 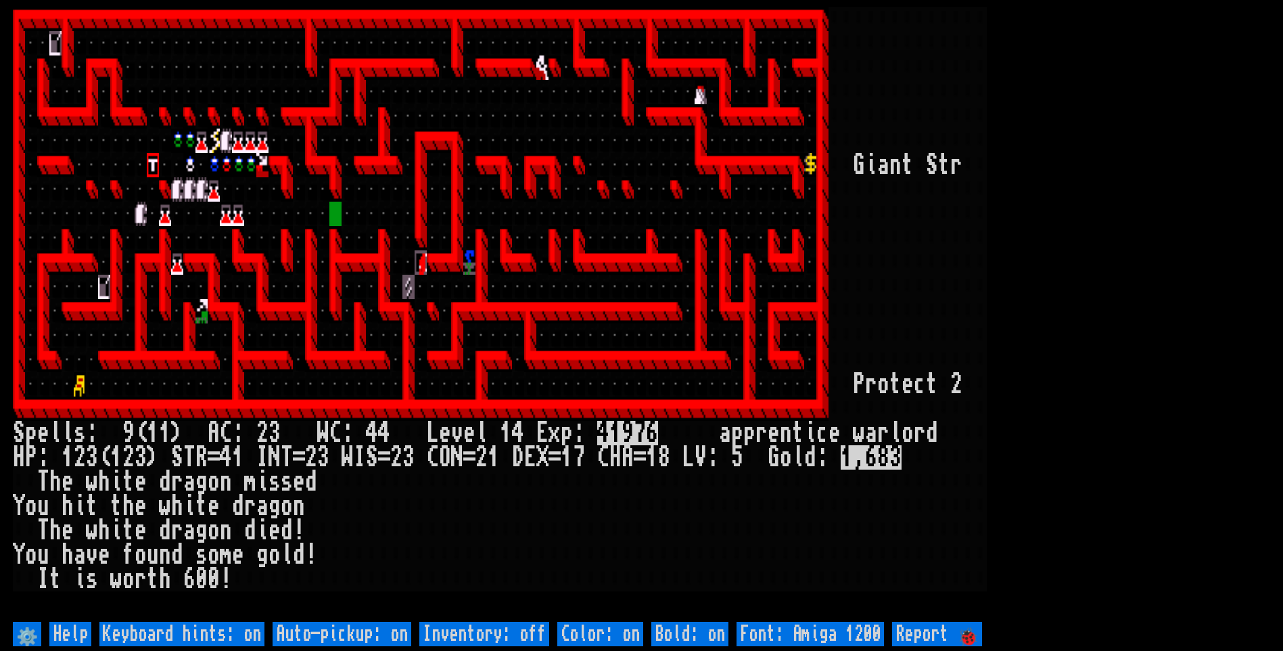 I want to click on div: E, so click(x=543, y=433).